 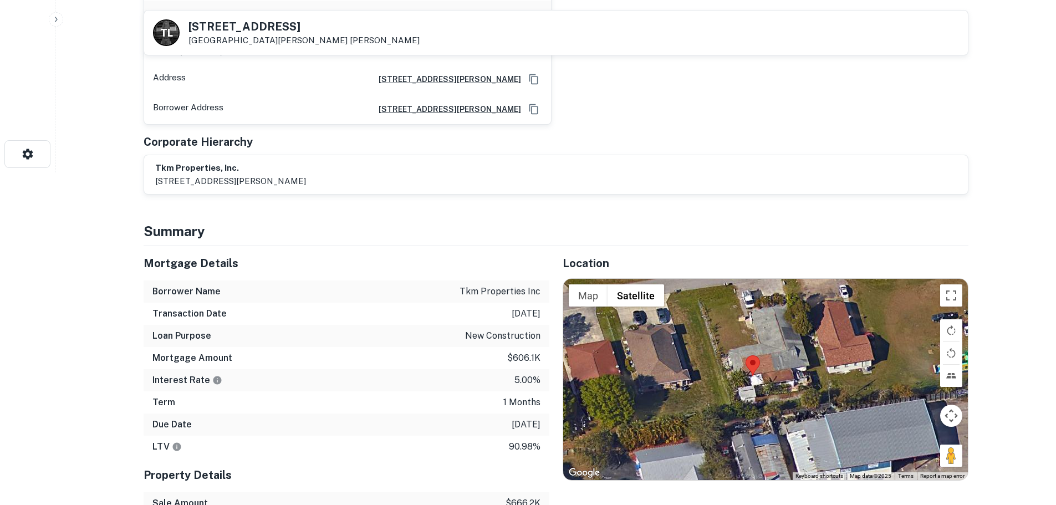 I want to click on h6: LTV, so click(x=167, y=447).